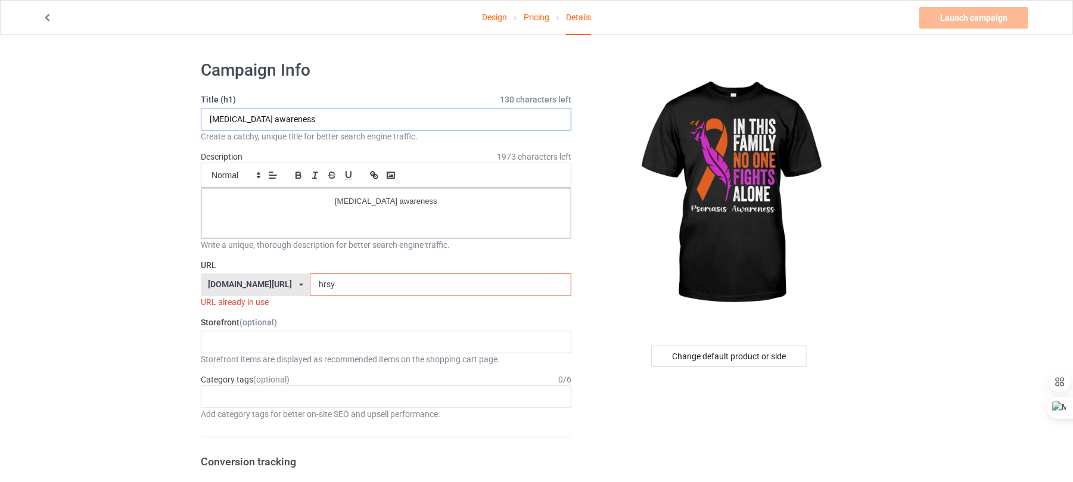 The image size is (1073, 482). What do you see at coordinates (495, 17) in the screenshot?
I see `a: Design` at bounding box center [495, 17].